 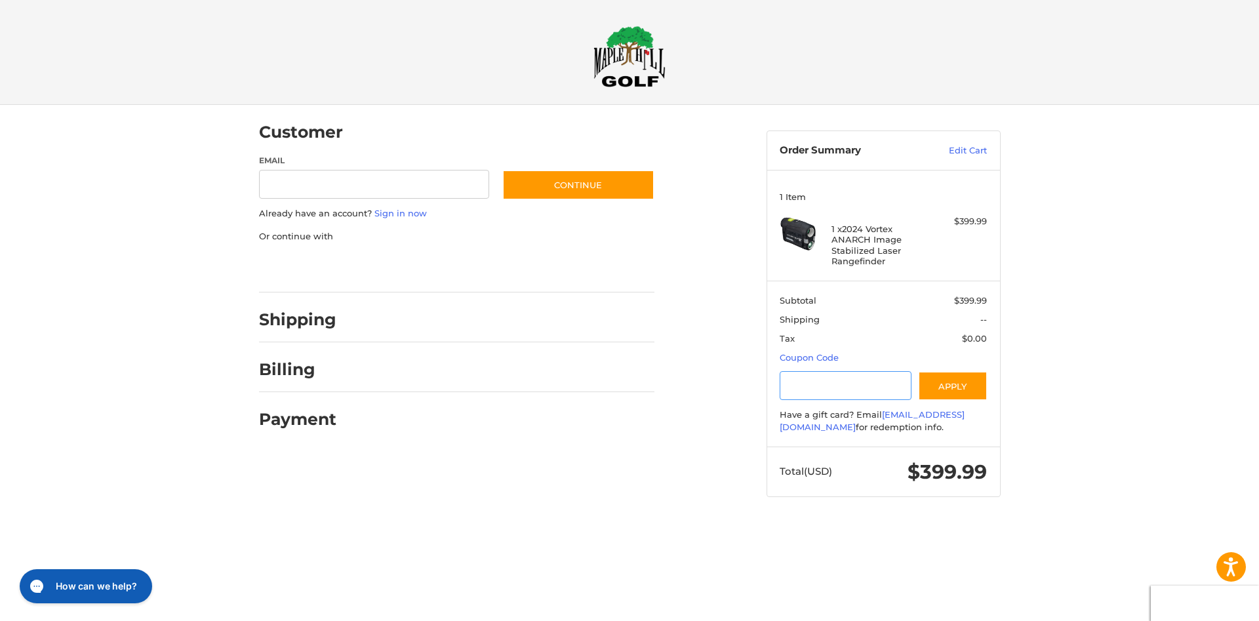 I want to click on a: Coupon Code, so click(x=809, y=357).